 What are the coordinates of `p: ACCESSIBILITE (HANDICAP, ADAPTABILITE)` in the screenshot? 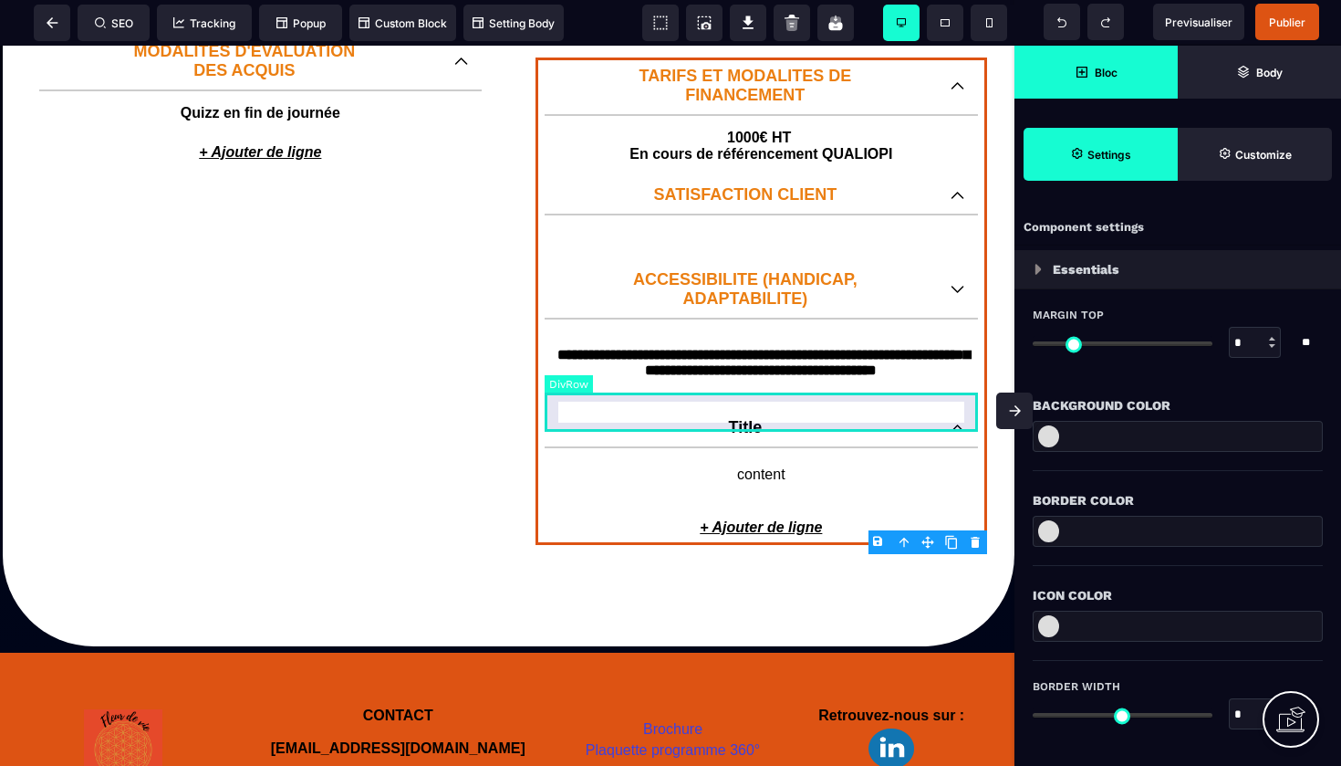 It's located at (746, 244).